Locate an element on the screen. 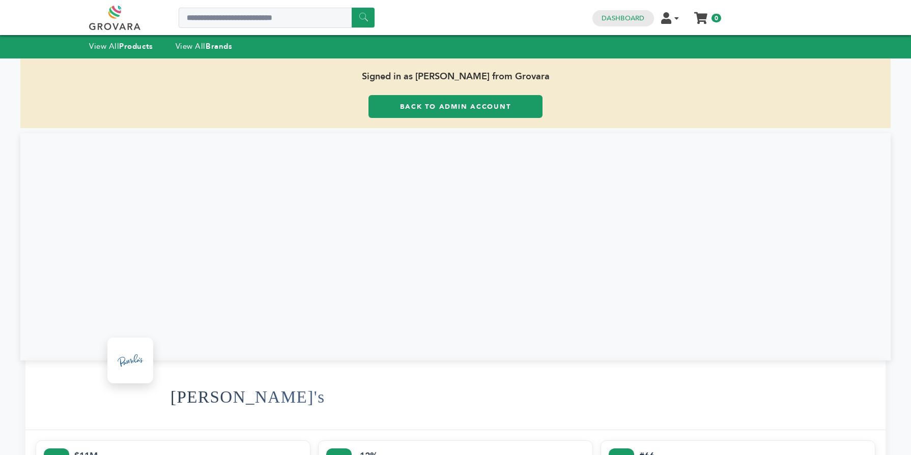 The image size is (911, 455). a: Back to Admin Account is located at coordinates (455, 106).